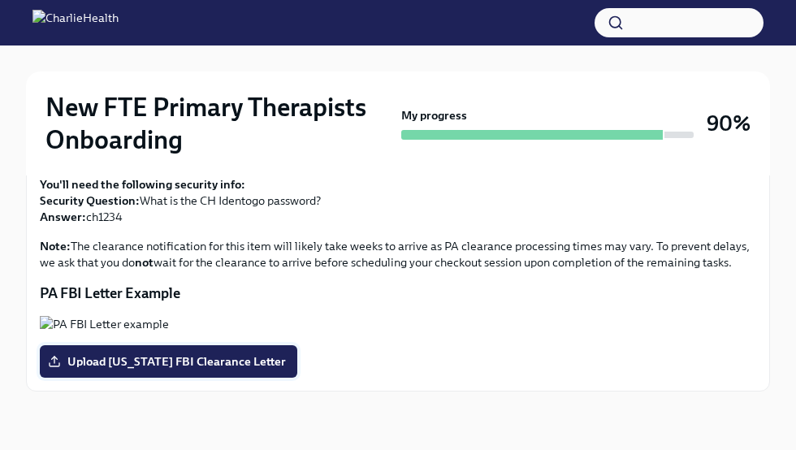 The height and width of the screenshot is (450, 796). I want to click on img: CharlieHealth, so click(76, 23).